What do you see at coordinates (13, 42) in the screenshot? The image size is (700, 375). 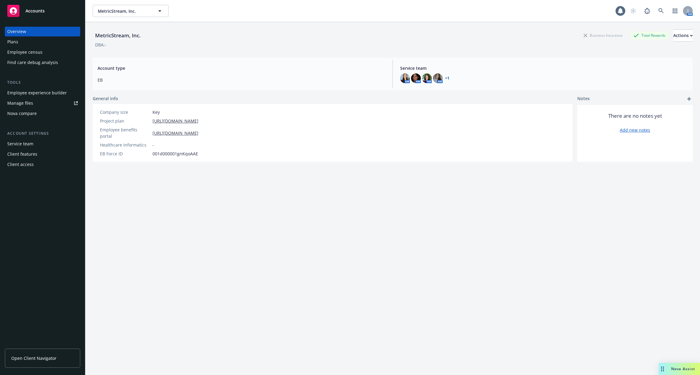 I see `div: Plans` at bounding box center [13, 42].